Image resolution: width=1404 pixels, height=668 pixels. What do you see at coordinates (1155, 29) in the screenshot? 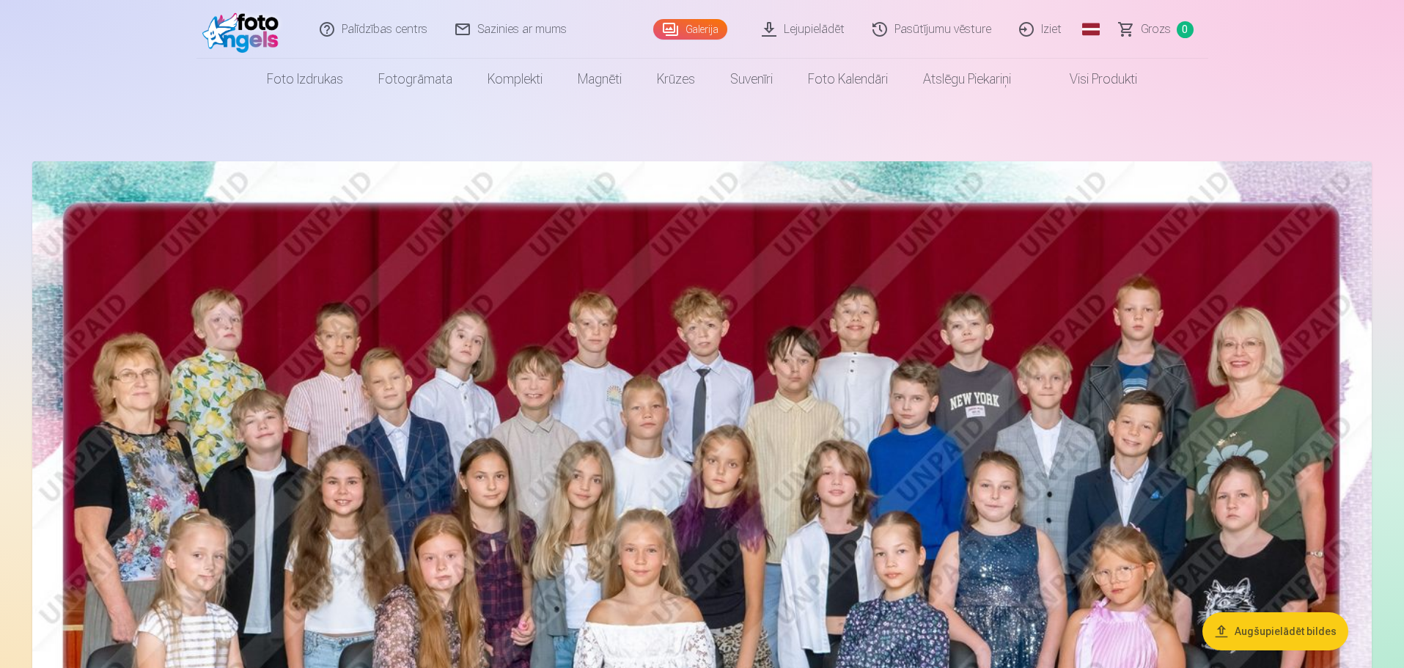
I see `span: Grozs` at bounding box center [1155, 29].